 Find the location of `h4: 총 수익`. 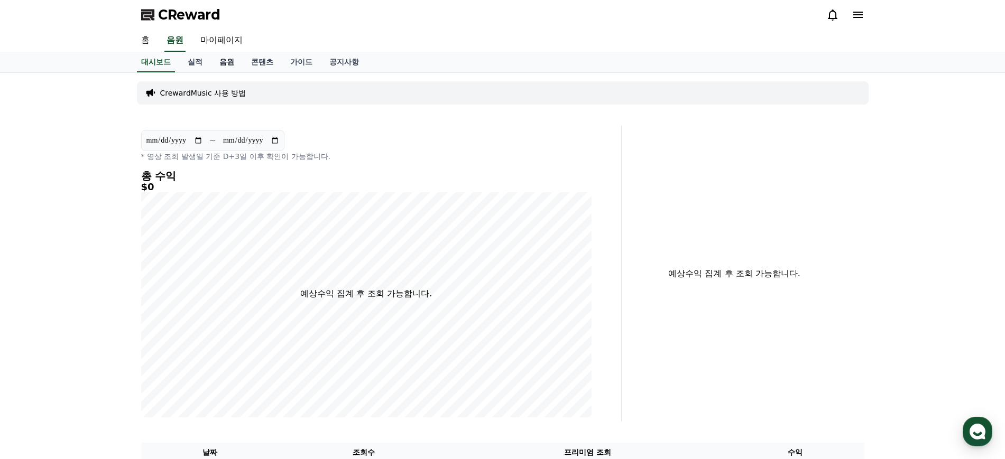

h4: 총 수익 is located at coordinates (366, 176).